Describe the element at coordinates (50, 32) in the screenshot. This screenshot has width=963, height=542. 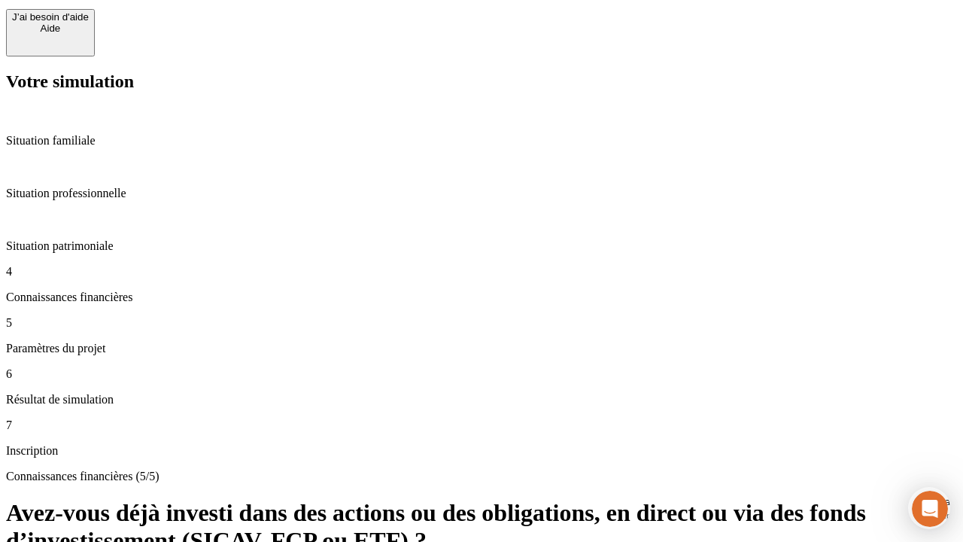
I see `button: J’ai besoin d'aideAide` at that location.